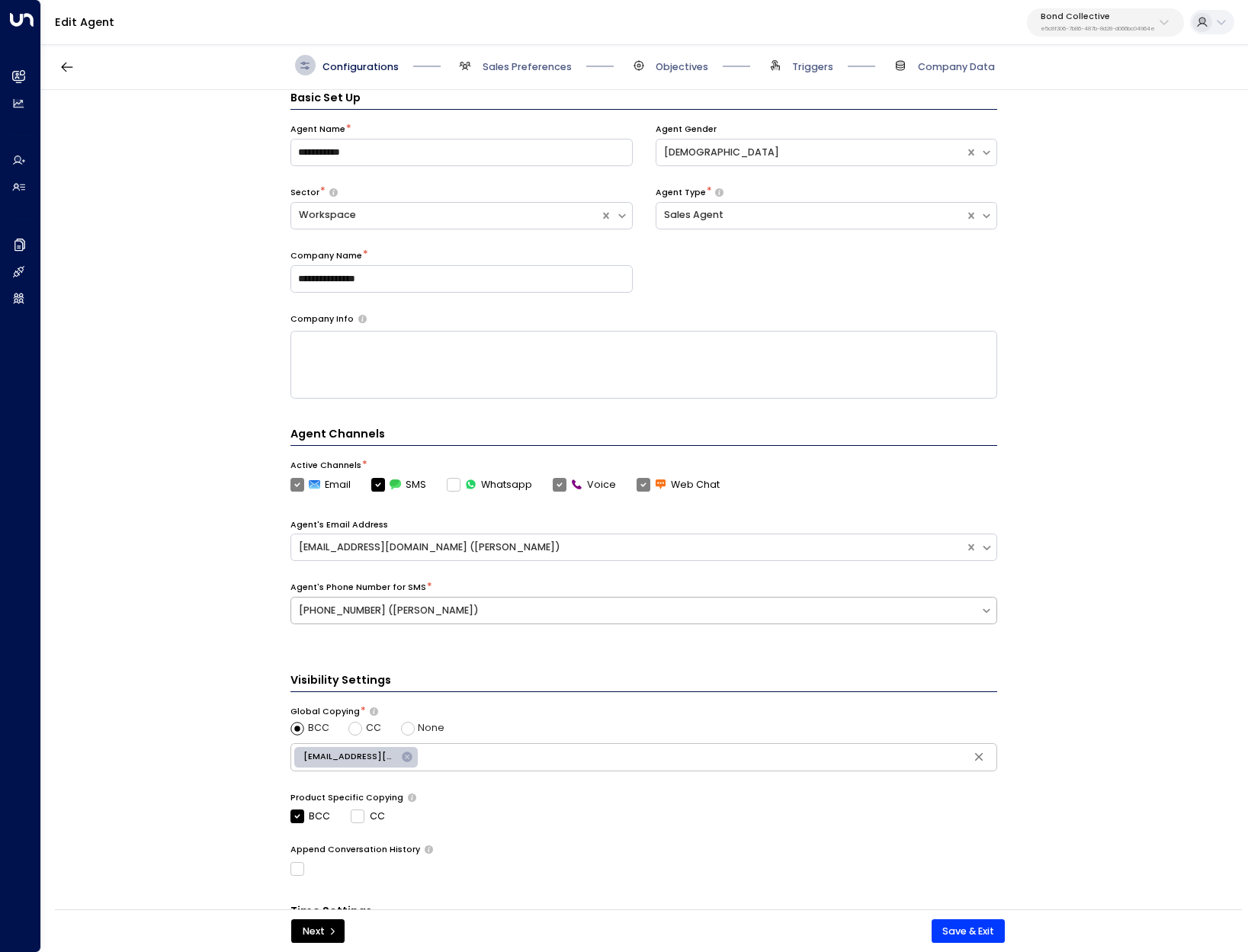 This screenshot has width=1248, height=952. What do you see at coordinates (429, 850) in the screenshot?
I see `button: Only use if needed, as email clients normally append the conversation history to outgoing emails....` at bounding box center [429, 850].